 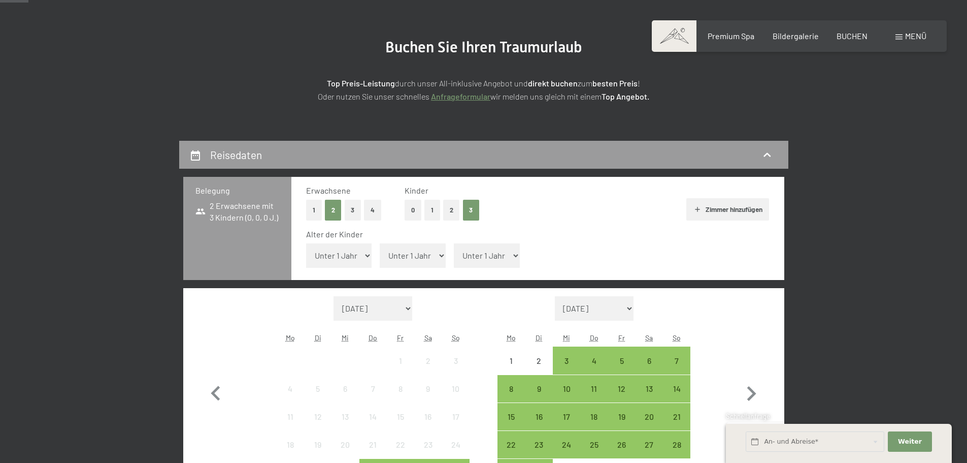 What do you see at coordinates (456, 360) in the screenshot?
I see `div: Sun Aug 03 2025` at bounding box center [456, 360].